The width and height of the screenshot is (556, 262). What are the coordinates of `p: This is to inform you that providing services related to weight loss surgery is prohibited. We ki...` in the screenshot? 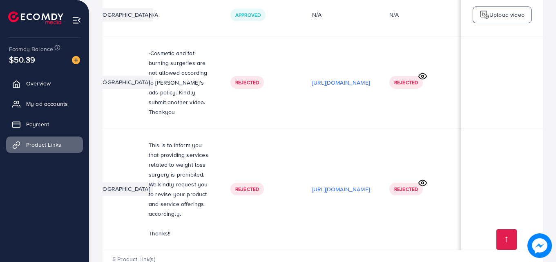 It's located at (180, 179).